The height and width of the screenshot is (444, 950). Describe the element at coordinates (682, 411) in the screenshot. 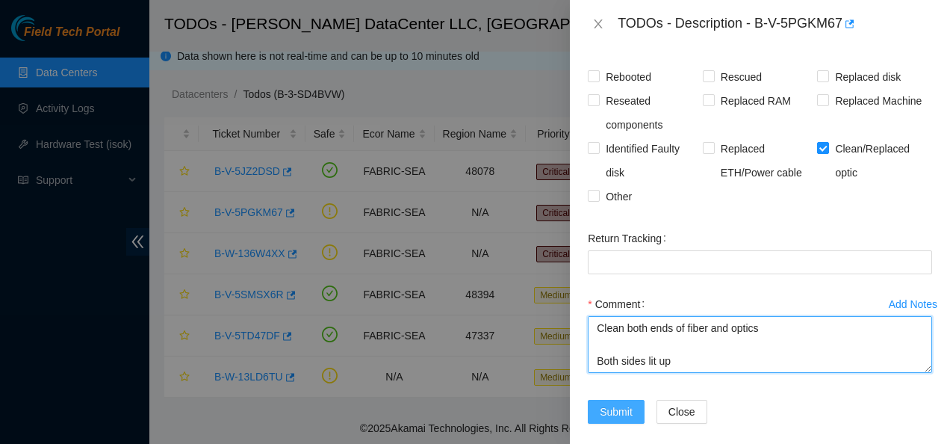

I see `span: Close` at that location.